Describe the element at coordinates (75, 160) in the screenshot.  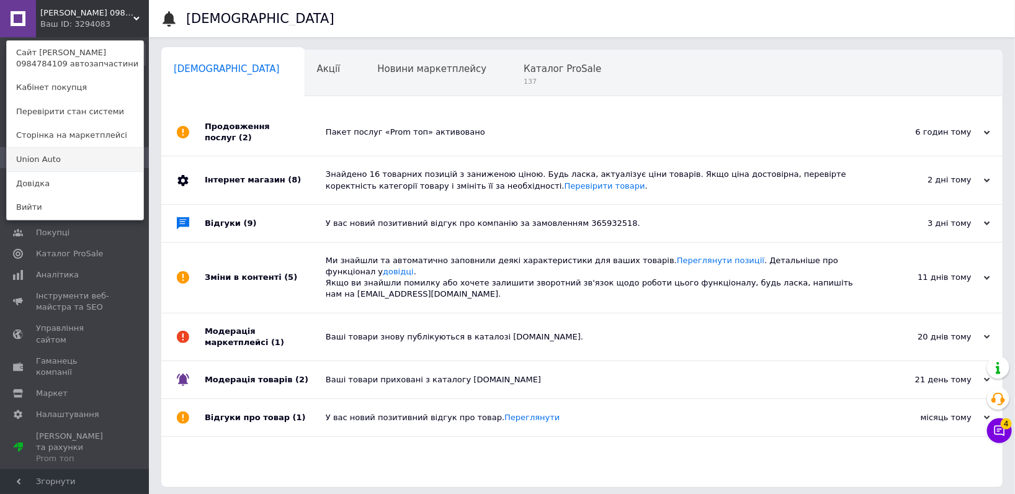
I see `a: Union Аuto` at that location.